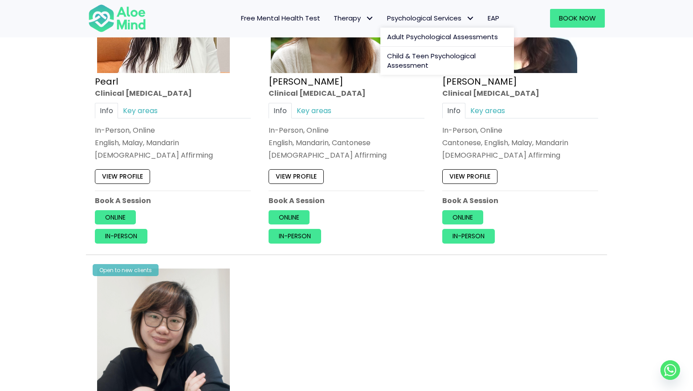  What do you see at coordinates (493, 18) in the screenshot?
I see `span: EAP` at bounding box center [493, 18].